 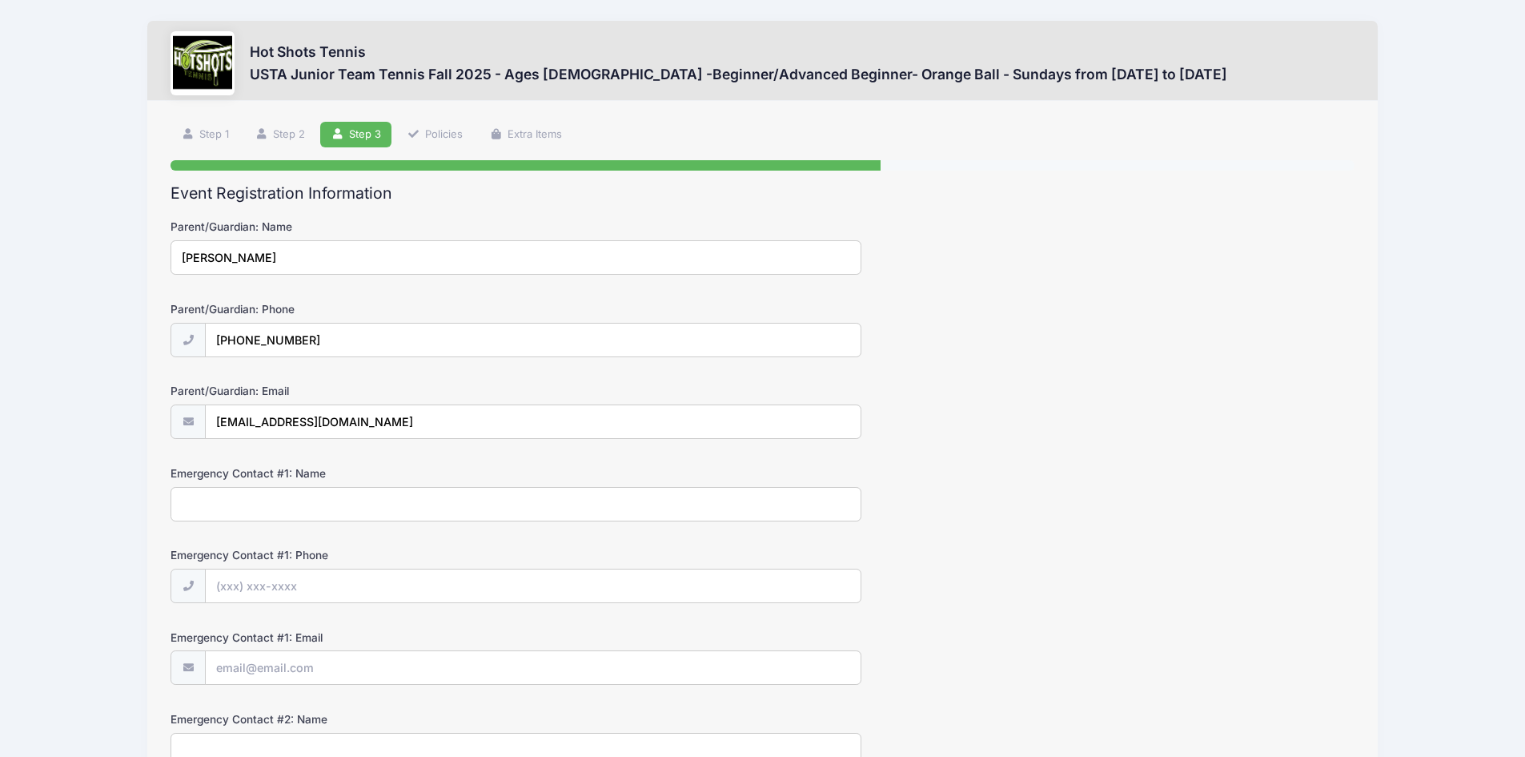 What do you see at coordinates (355, 135) in the screenshot?
I see `a: Step 3` at bounding box center [355, 135].